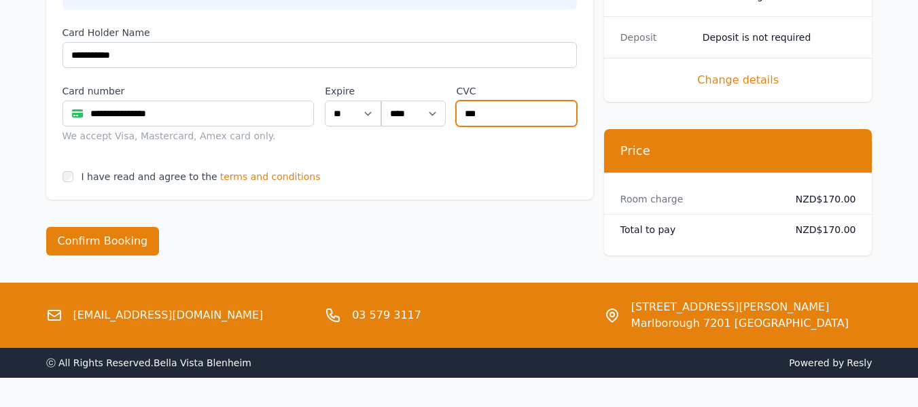  What do you see at coordinates (738, 151) in the screenshot?
I see `h3: Price` at bounding box center [738, 151].